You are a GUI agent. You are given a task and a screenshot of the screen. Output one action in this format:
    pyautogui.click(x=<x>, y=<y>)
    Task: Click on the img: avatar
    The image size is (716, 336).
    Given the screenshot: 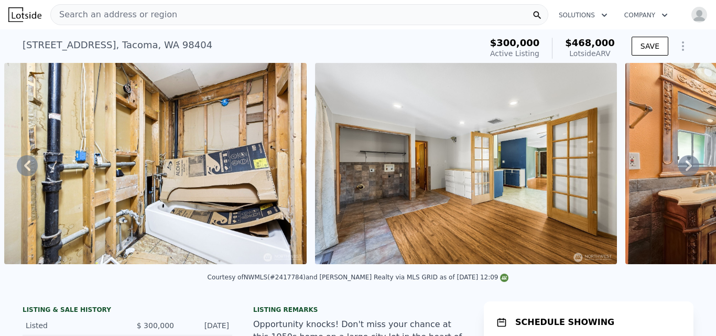 What is the action you would take?
    pyautogui.click(x=699, y=15)
    